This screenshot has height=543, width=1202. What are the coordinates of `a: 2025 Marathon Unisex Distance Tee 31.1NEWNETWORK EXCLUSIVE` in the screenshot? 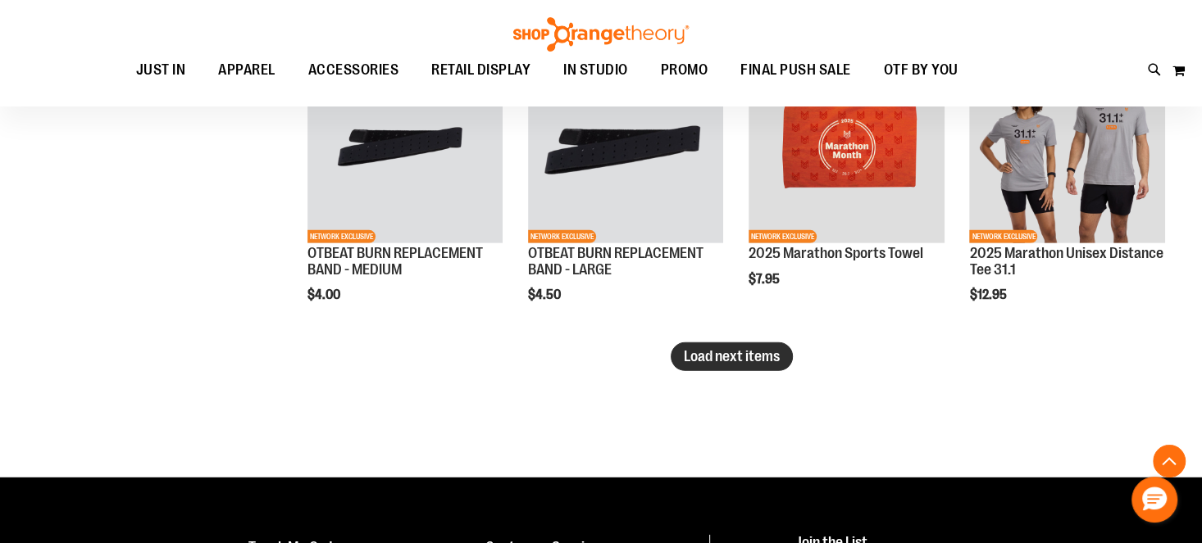 It's located at (1066, 147).